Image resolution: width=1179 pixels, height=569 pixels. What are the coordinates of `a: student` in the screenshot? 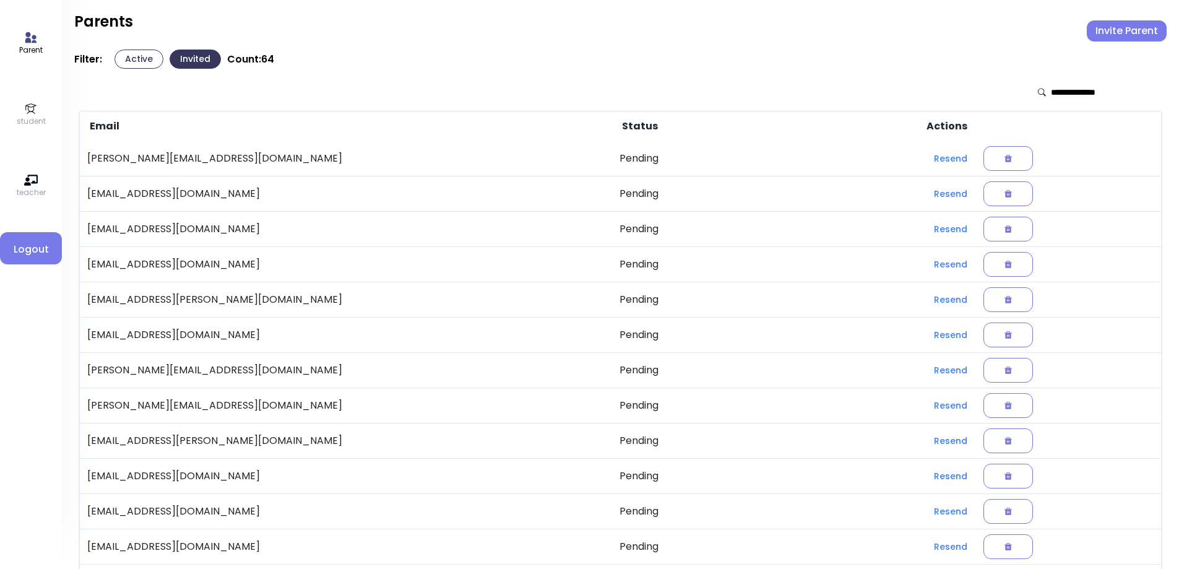 It's located at (31, 115).